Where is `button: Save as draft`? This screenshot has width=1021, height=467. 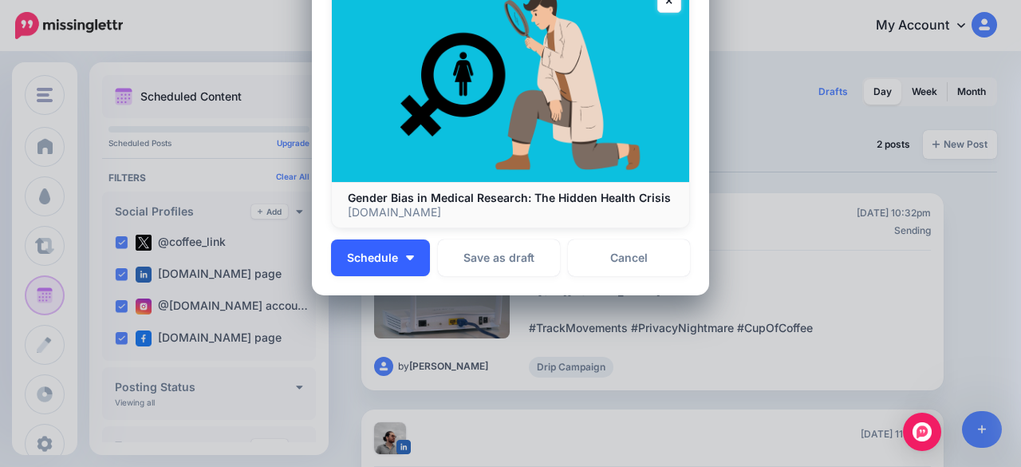
button: Save as draft is located at coordinates (499, 258).